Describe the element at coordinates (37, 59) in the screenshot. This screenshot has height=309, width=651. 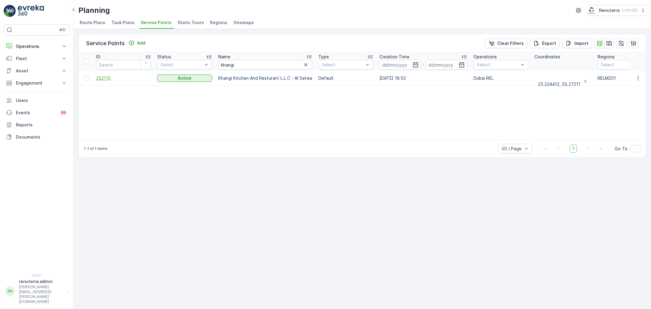
I see `button: Fleet` at that location.